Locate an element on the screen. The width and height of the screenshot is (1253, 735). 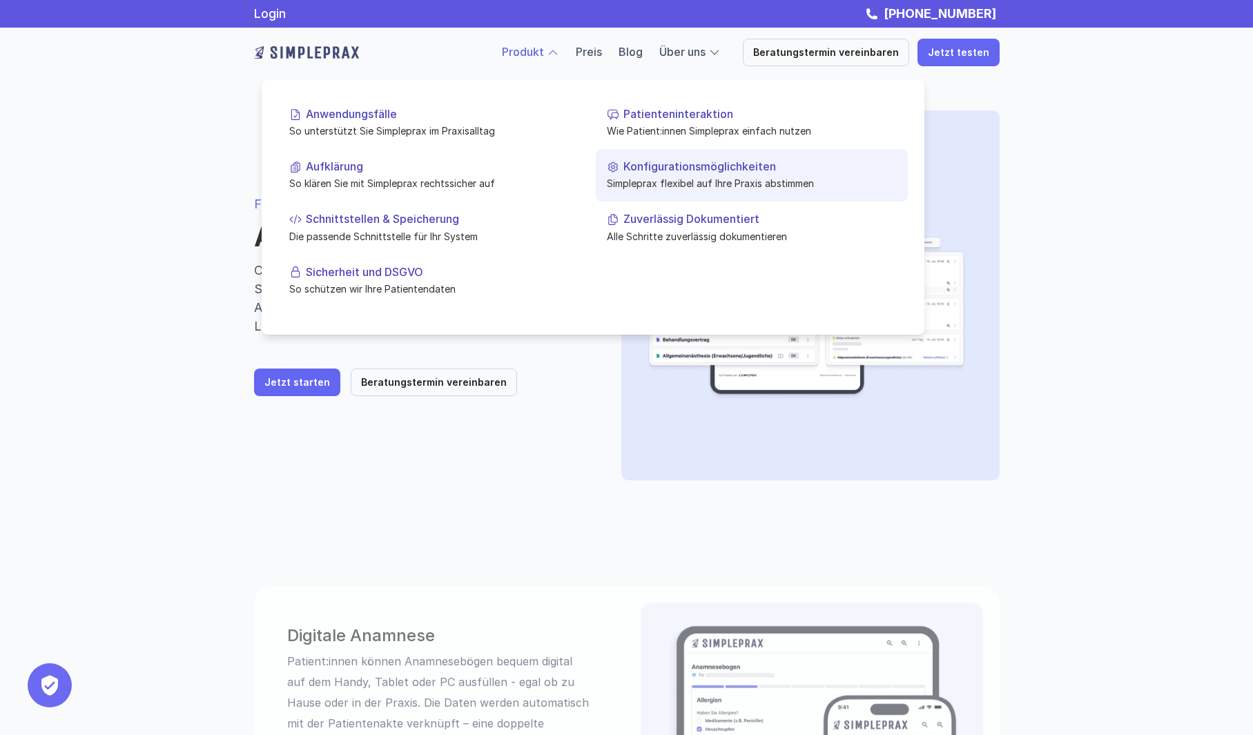
h1: Anwendungsfälle is located at coordinates (421, 237).